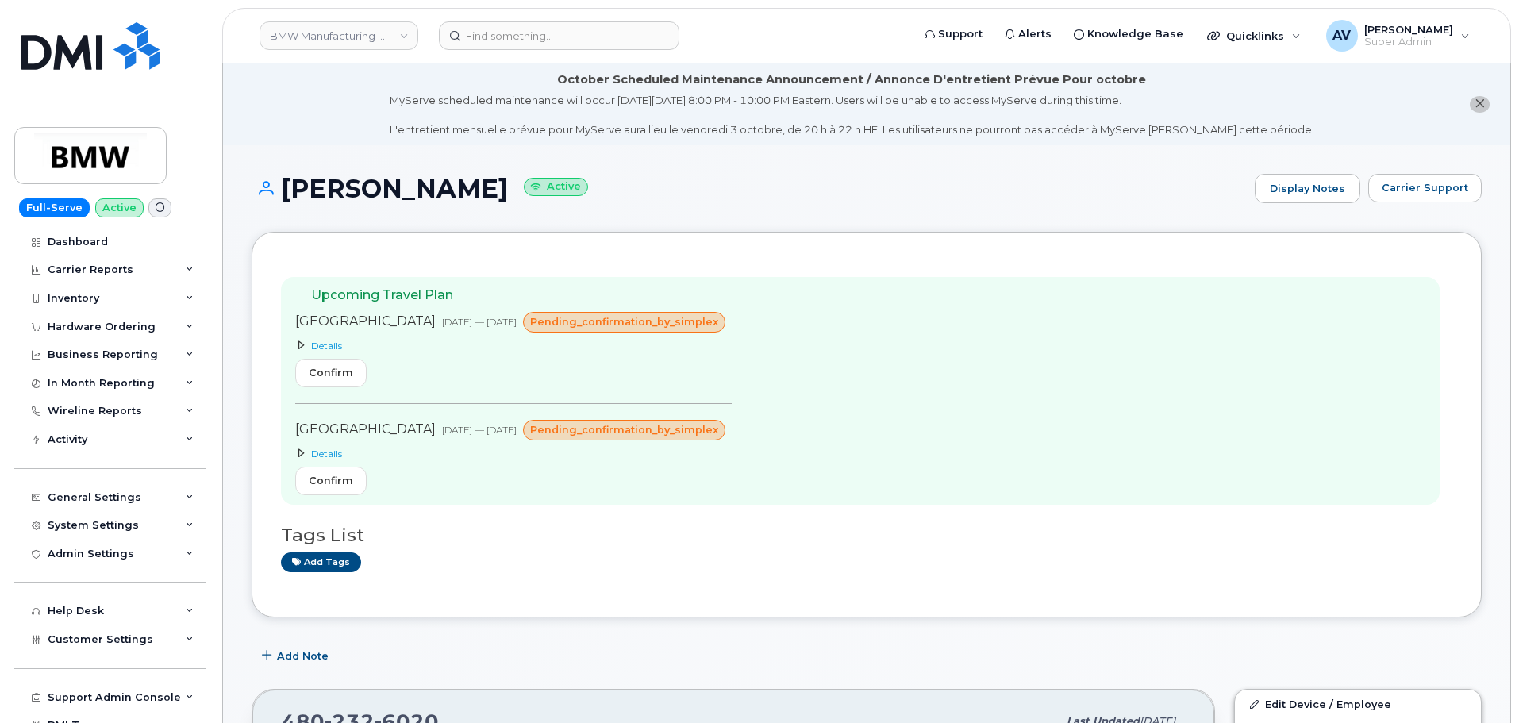 The image size is (1519, 723). I want to click on a: Display Notes, so click(1307, 189).